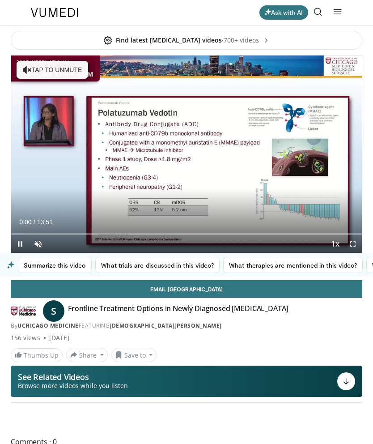 The height and width of the screenshot is (444, 373). Describe the element at coordinates (284, 13) in the screenshot. I see `button: Ask with AI` at that location.